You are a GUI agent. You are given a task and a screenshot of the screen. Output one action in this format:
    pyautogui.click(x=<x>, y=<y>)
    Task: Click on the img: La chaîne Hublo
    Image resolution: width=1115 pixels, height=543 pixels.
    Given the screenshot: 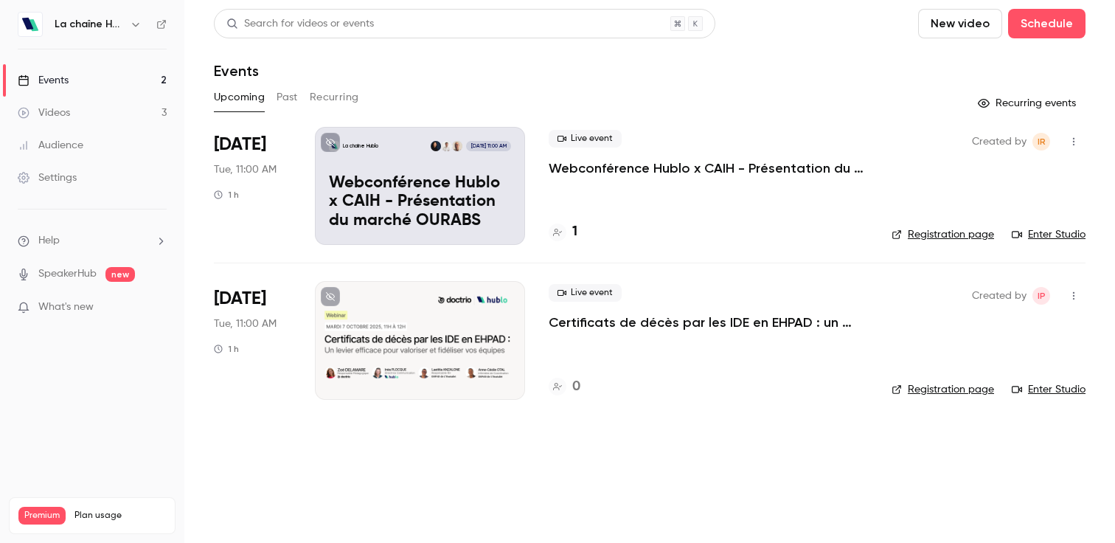 What is the action you would take?
    pyautogui.click(x=30, y=24)
    